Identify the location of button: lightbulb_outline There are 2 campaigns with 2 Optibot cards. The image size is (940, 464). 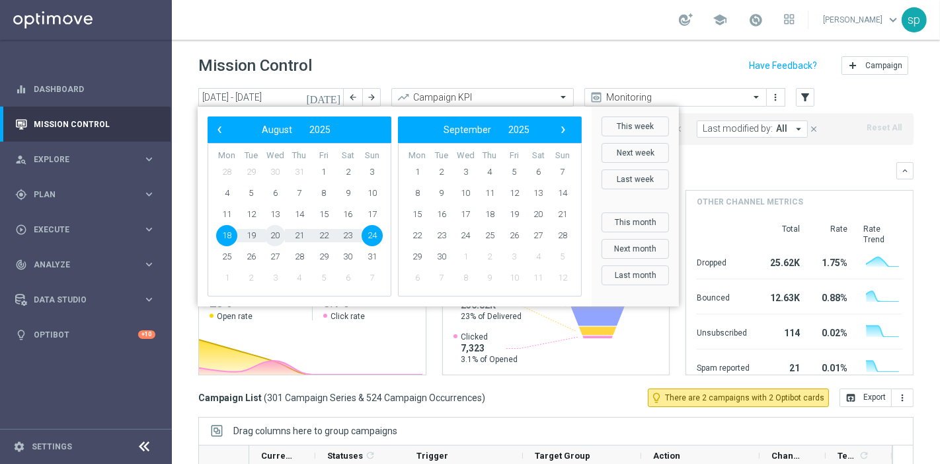
(739, 397).